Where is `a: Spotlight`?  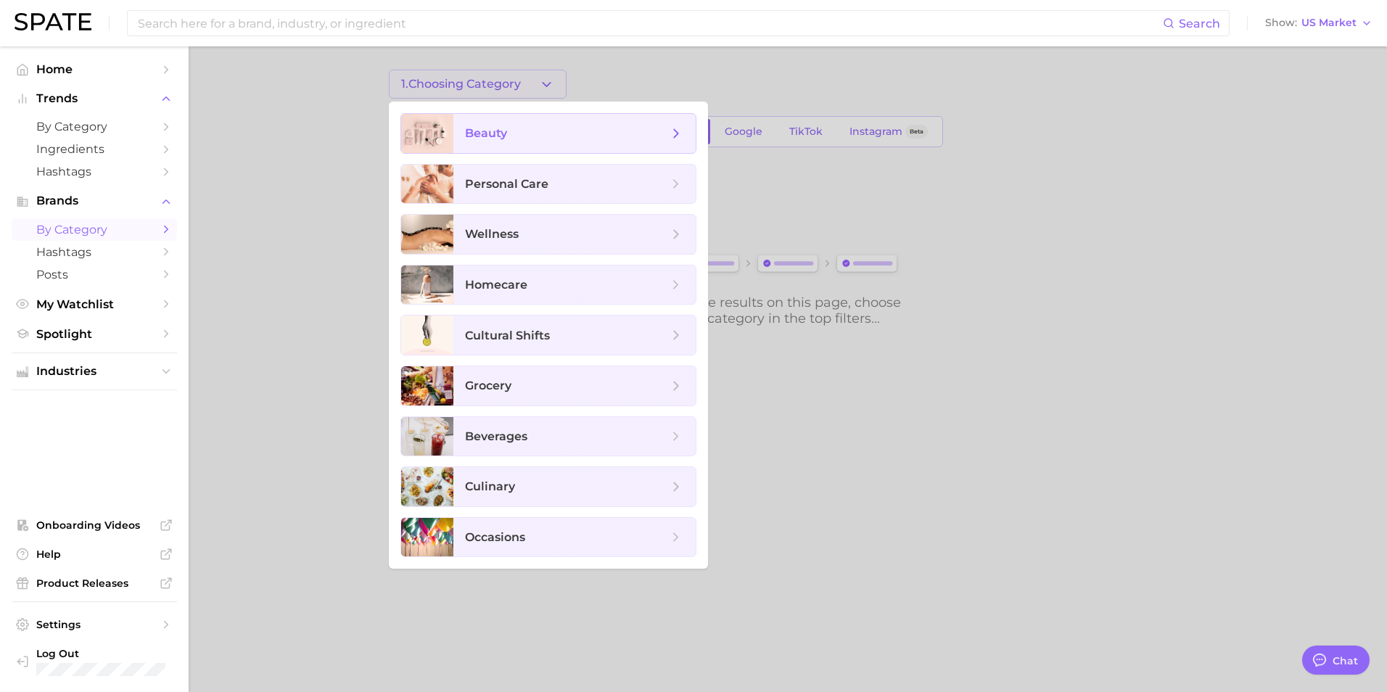 a: Spotlight is located at coordinates (94, 334).